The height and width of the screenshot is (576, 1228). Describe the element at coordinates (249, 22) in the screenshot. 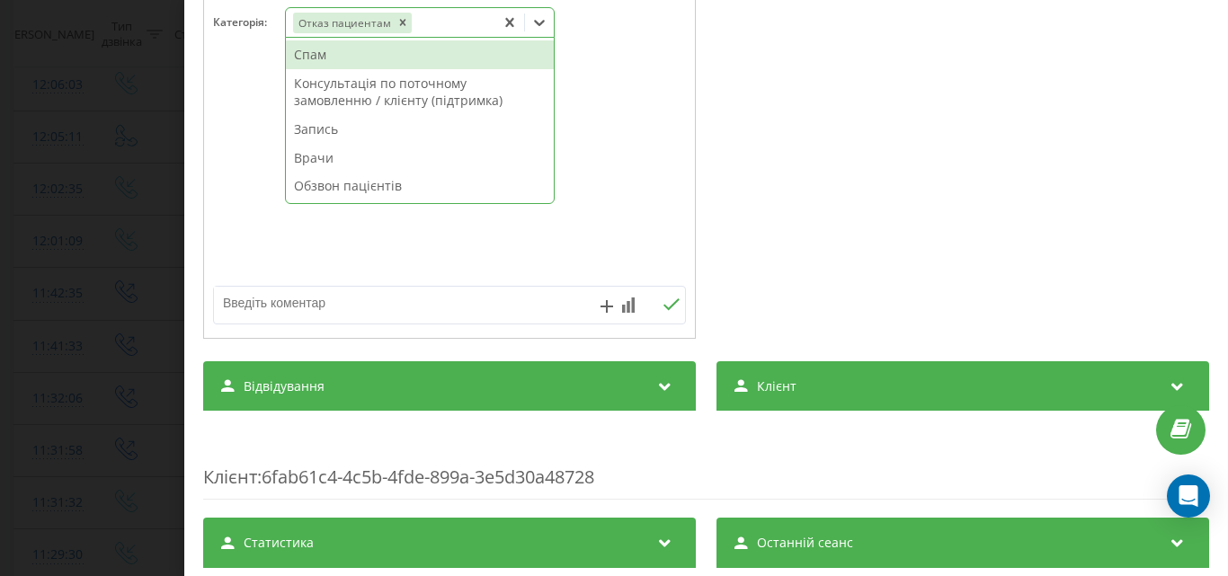

I see `h4: Категорія :` at that location.